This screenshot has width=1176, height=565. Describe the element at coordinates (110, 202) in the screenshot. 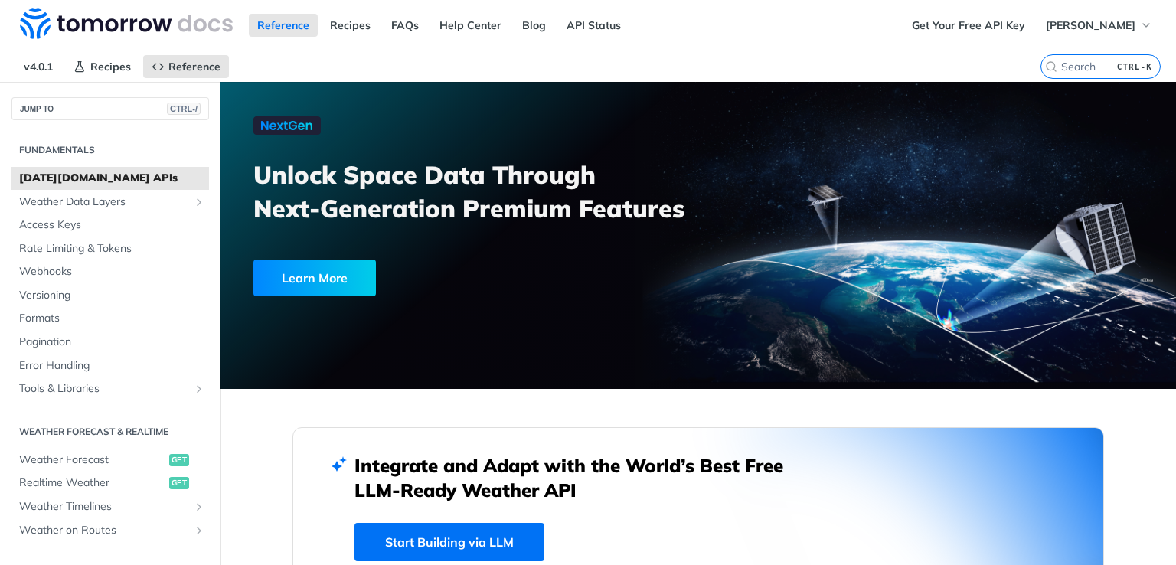

I see `a: Weather Data LayersShow subpages for Weather Data Layers` at that location.